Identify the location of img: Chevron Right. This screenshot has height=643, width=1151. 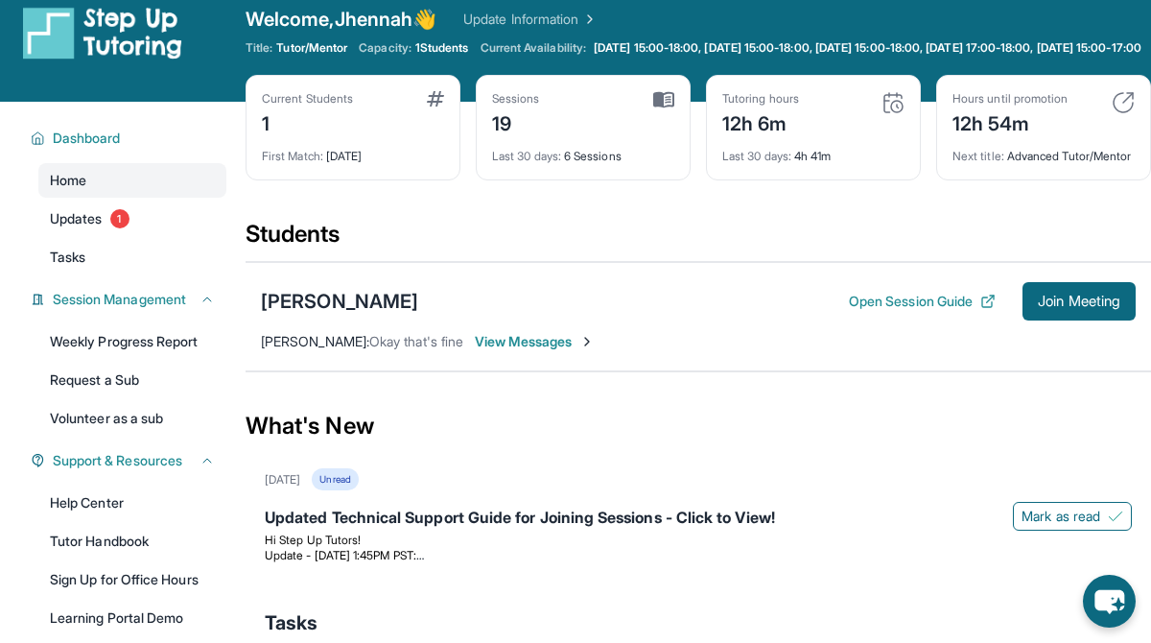
(588, 19).